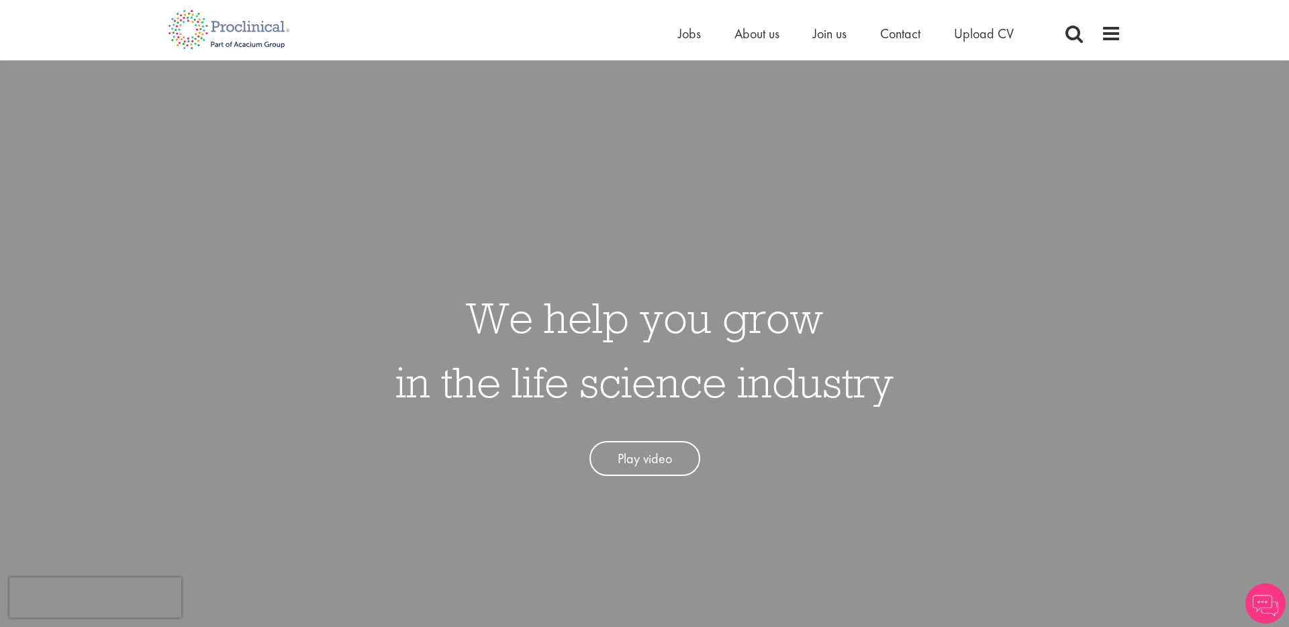 The height and width of the screenshot is (627, 1289). What do you see at coordinates (900, 34) in the screenshot?
I see `a: Contact` at bounding box center [900, 34].